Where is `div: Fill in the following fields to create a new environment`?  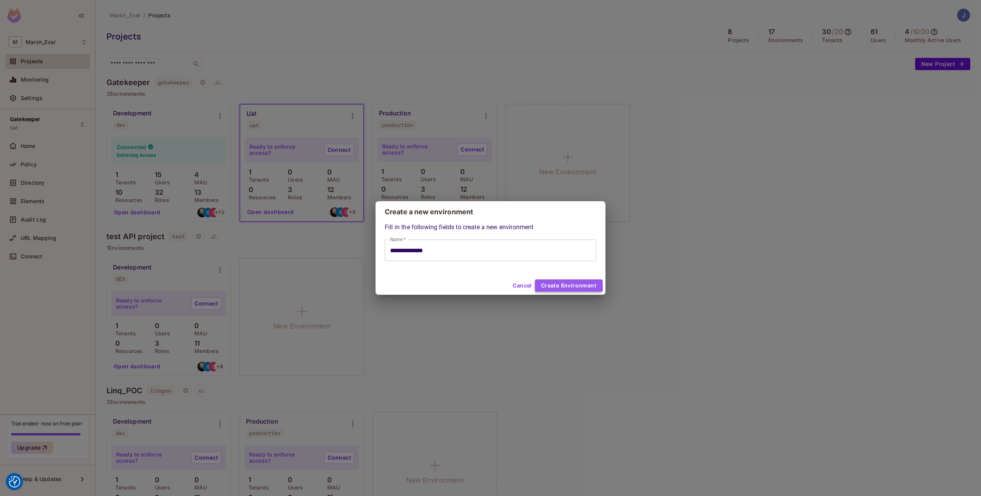
div: Fill in the following fields to create a new environment is located at coordinates (491, 242).